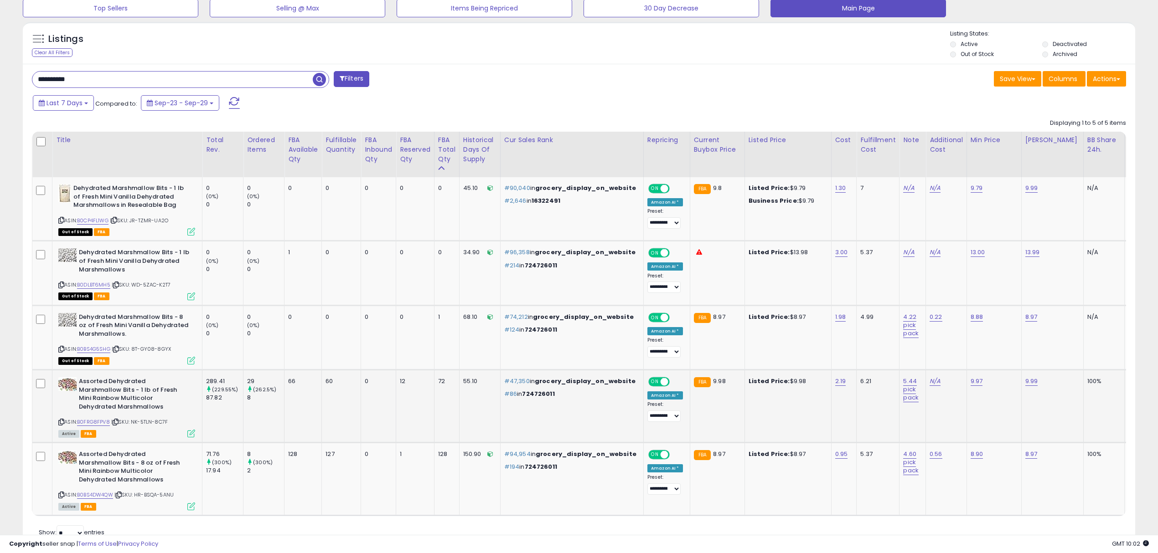  What do you see at coordinates (912, 140) in the screenshot?
I see `div: Note` at bounding box center [912, 140].